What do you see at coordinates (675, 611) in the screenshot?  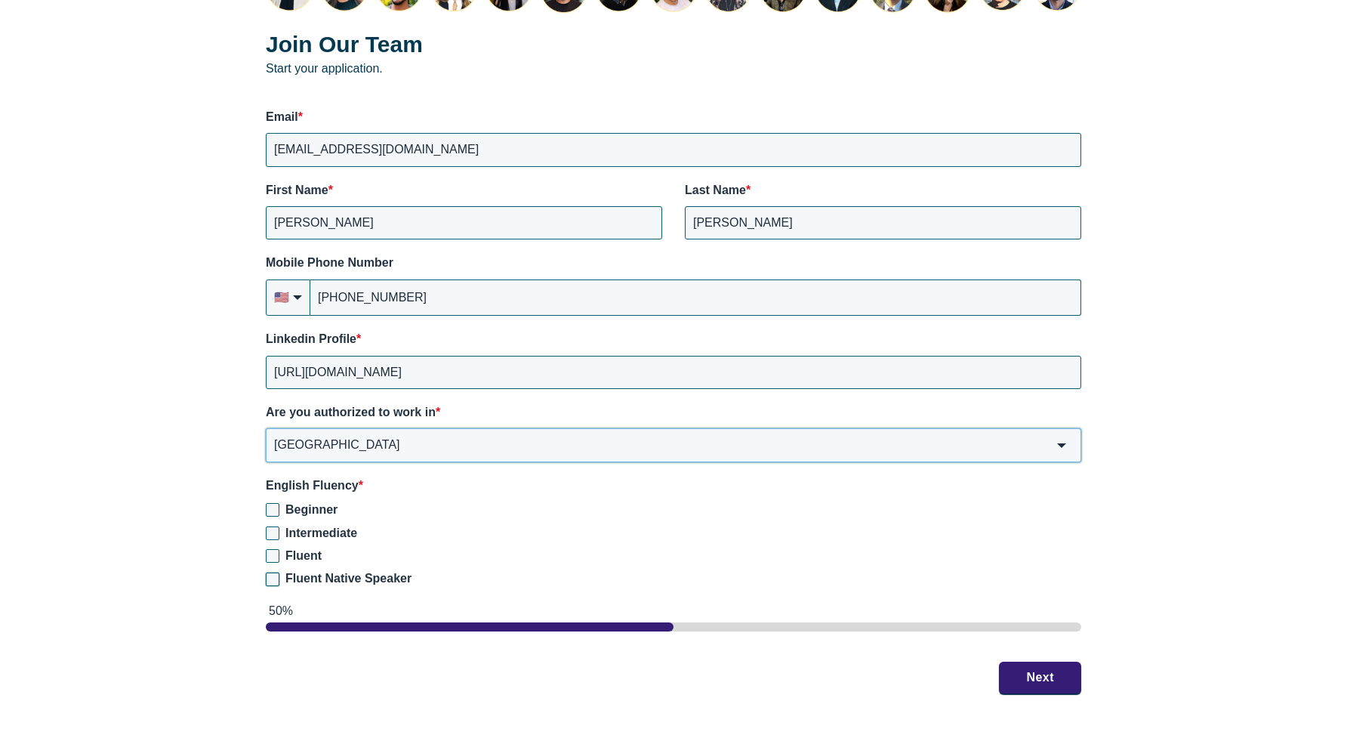 I see `div: 50%` at bounding box center [675, 611].